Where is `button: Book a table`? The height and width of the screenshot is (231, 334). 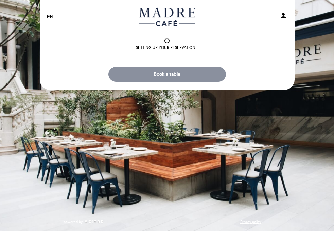
button: Book a table is located at coordinates (167, 74).